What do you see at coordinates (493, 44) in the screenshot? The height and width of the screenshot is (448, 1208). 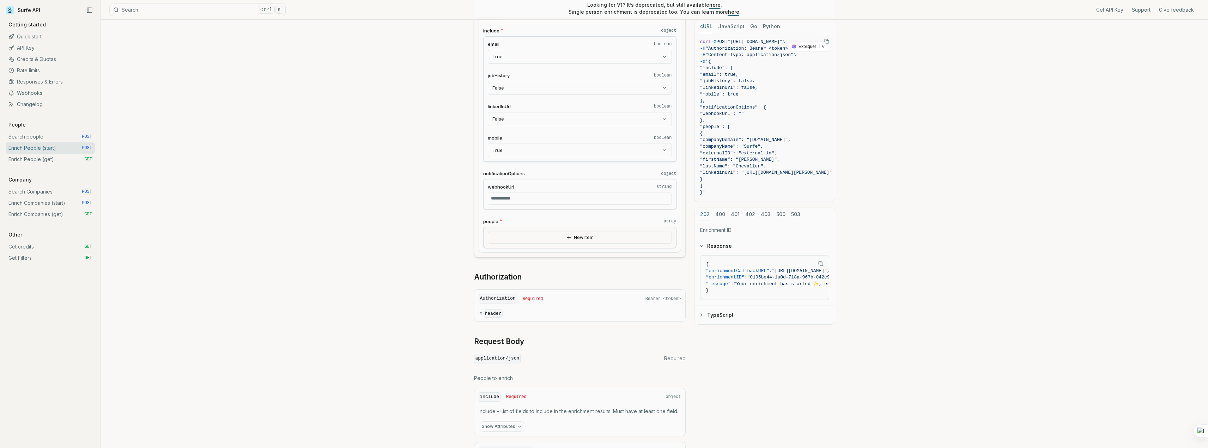 I see `span: email` at bounding box center [493, 44].